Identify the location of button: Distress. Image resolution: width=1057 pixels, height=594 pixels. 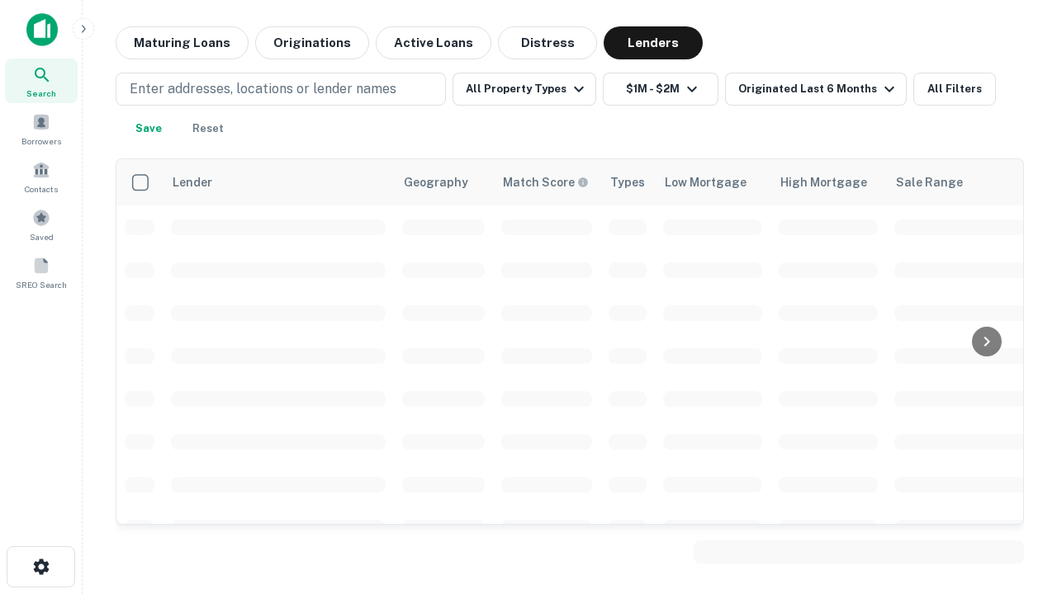
(547, 43).